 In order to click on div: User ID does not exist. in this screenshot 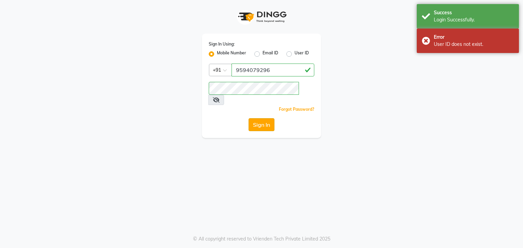, I will do `click(473, 44)`.